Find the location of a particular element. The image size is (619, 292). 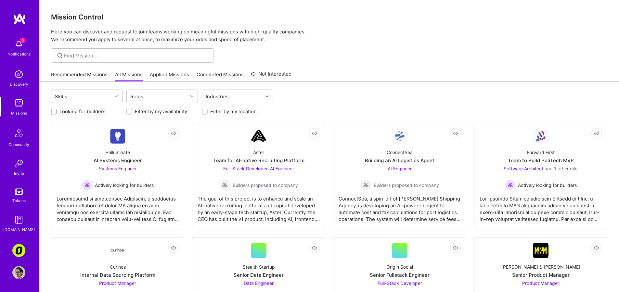

label: Filter by my availability is located at coordinates (161, 111).